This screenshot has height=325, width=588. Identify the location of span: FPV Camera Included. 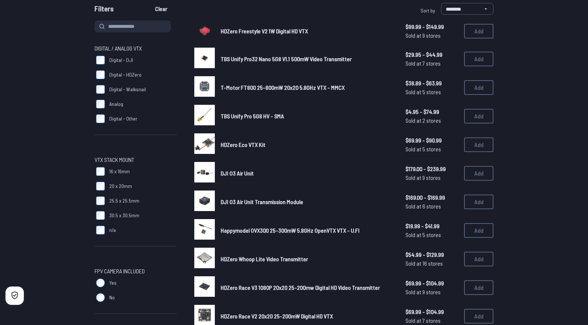
(120, 271).